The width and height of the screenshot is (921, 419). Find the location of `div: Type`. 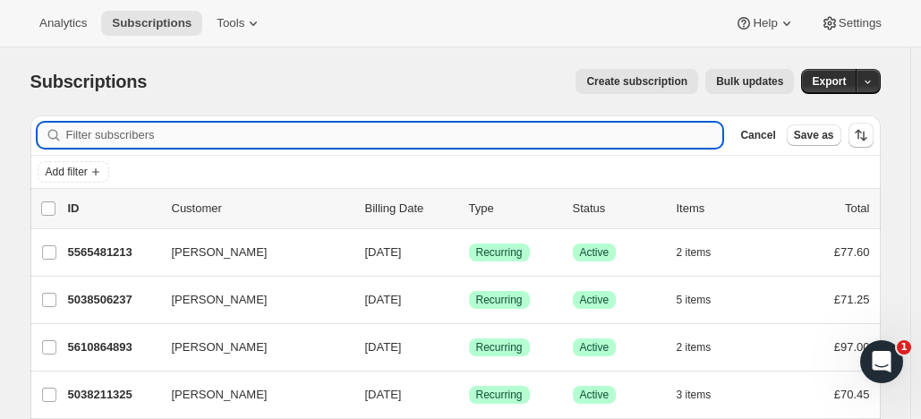

div: Type is located at coordinates (514, 208).